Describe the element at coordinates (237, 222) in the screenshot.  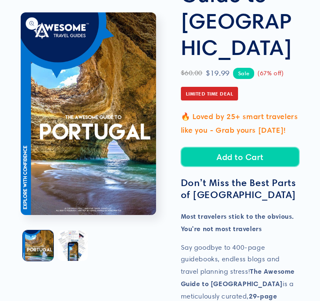
I see `strong: Most travelers stick to the obvious. You're not most travelers` at that location.